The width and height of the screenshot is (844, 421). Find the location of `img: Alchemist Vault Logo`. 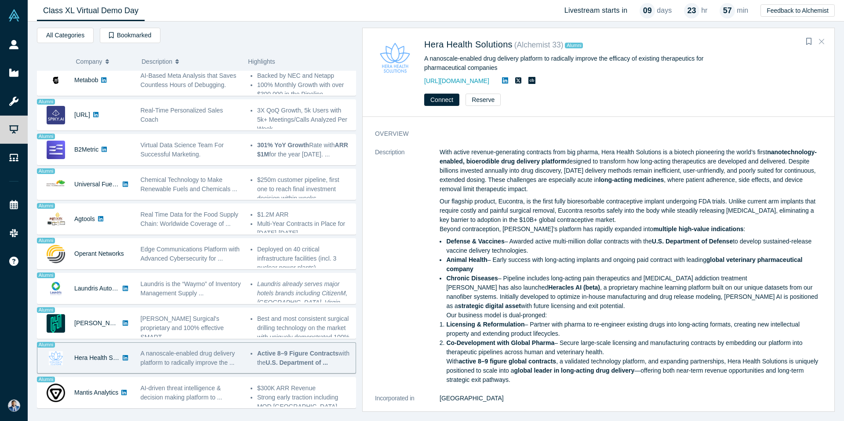

img: Alchemist Vault Logo is located at coordinates (14, 15).